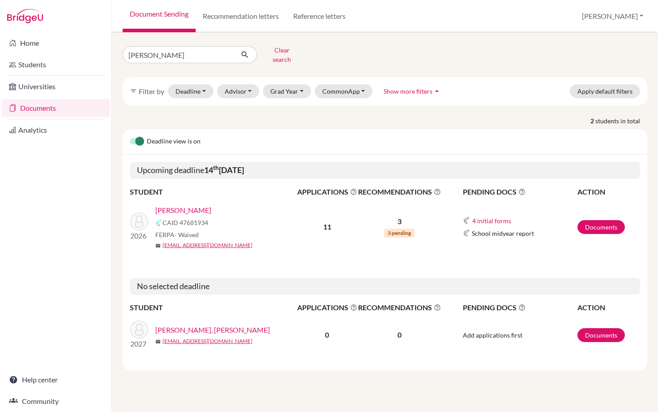 Image resolution: width=658 pixels, height=412 pixels. I want to click on sup: th, so click(216, 167).